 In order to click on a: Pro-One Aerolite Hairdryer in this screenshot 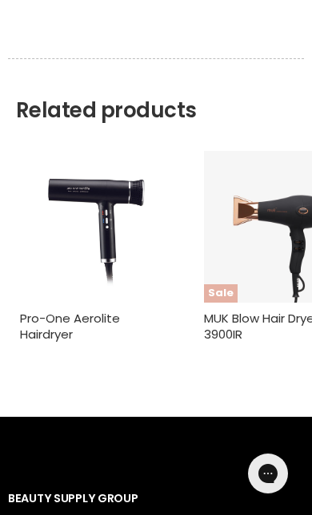, I will do `click(69, 326)`.